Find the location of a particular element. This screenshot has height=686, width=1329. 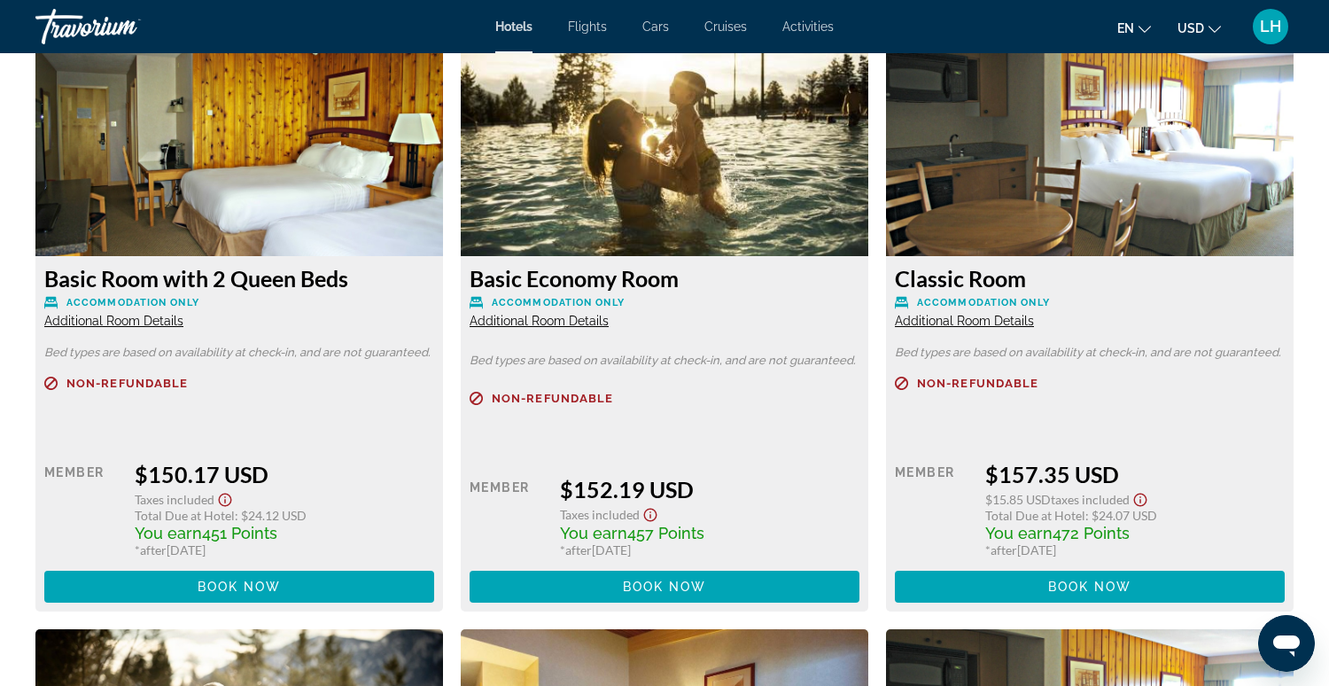

span: $15.85 USD is located at coordinates (1018, 499).